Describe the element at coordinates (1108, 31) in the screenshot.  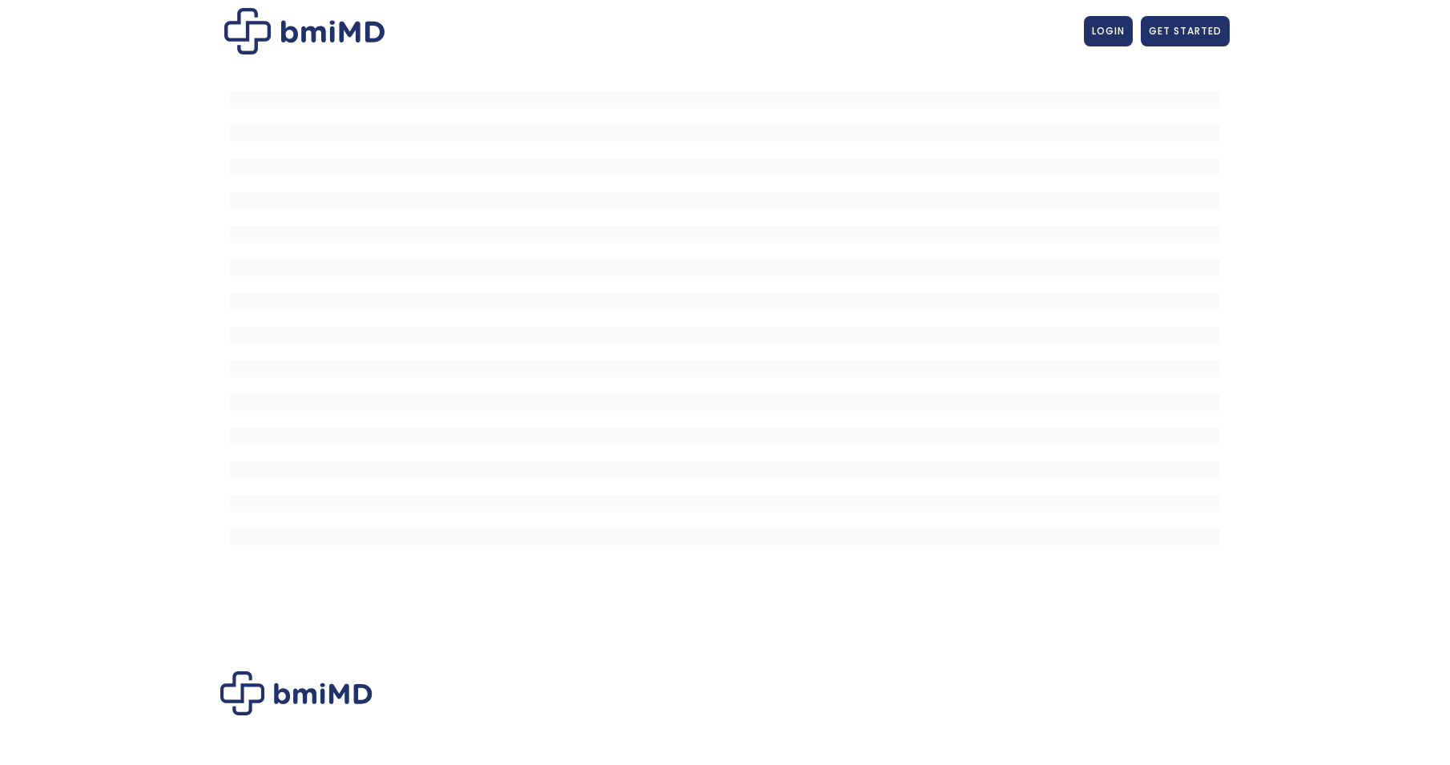
I see `a: LOGIN` at that location.